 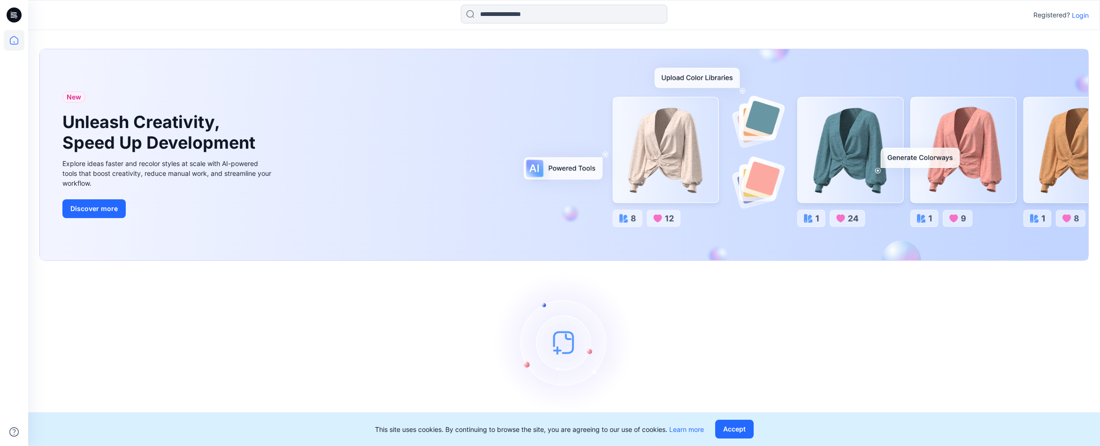 I want to click on p: Login, so click(x=1081, y=15).